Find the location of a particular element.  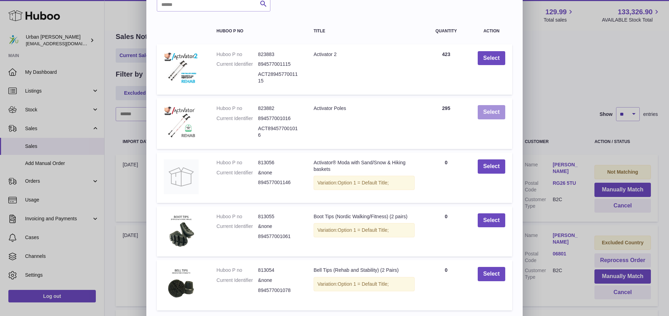

dd: ACT2894577001115 is located at coordinates (279, 78).